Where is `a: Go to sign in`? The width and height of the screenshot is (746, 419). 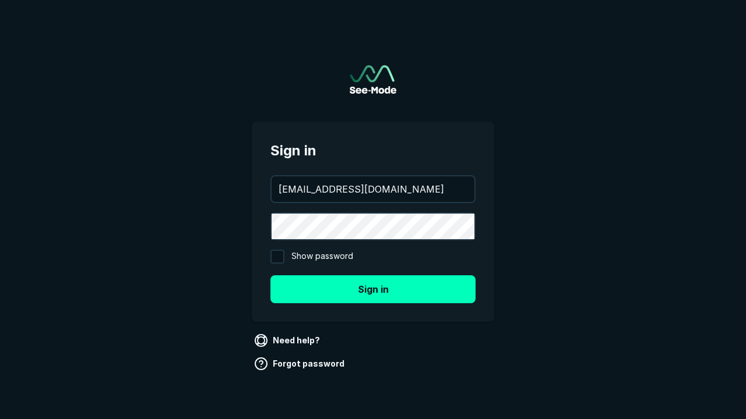
a: Go to sign in is located at coordinates (373, 79).